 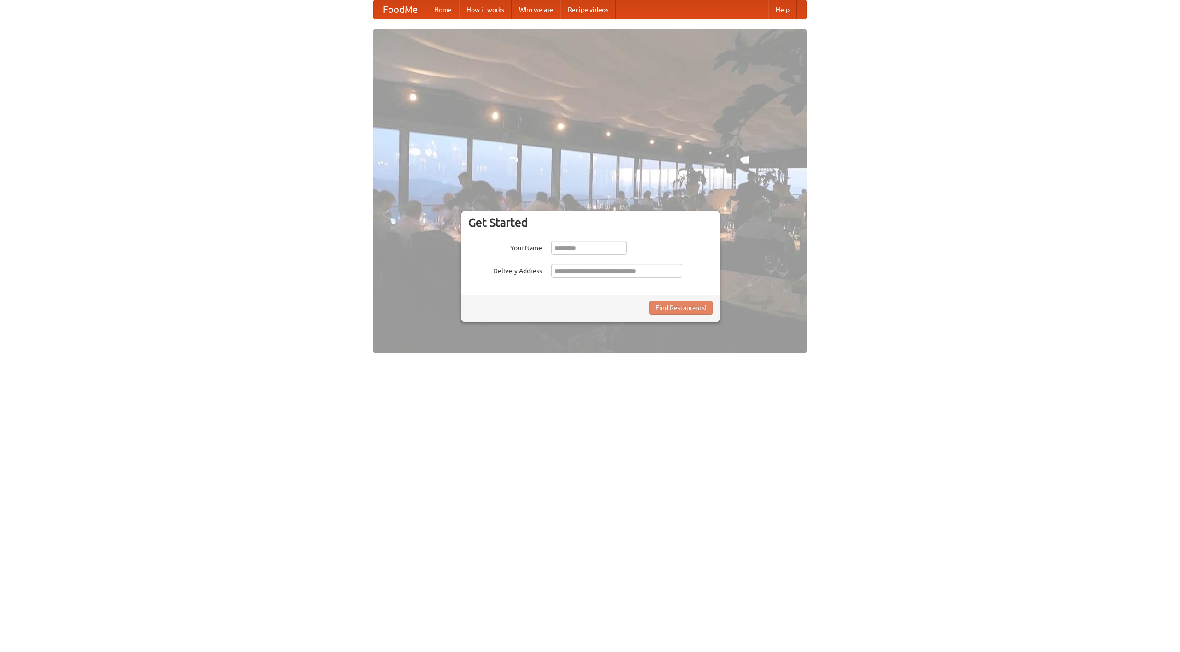 I want to click on a: Who we are, so click(x=536, y=10).